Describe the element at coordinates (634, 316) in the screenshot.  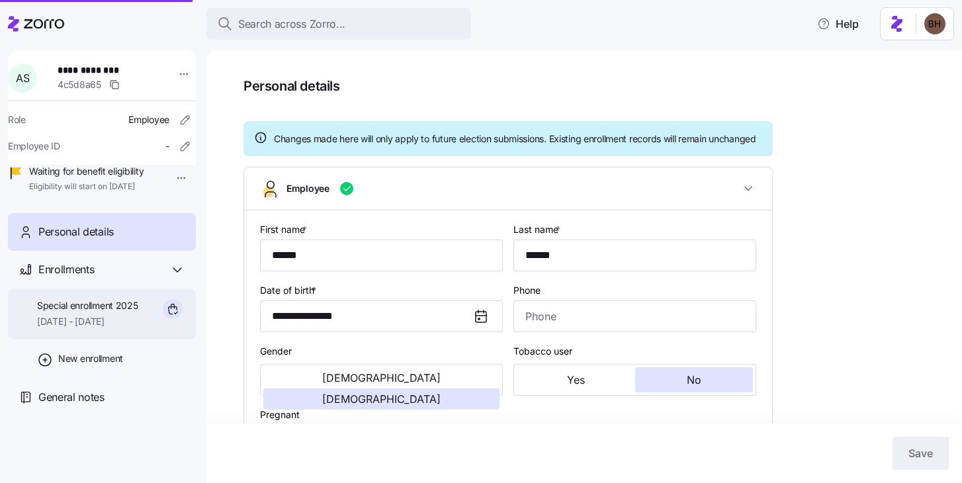
I see `input: Phone` at that location.